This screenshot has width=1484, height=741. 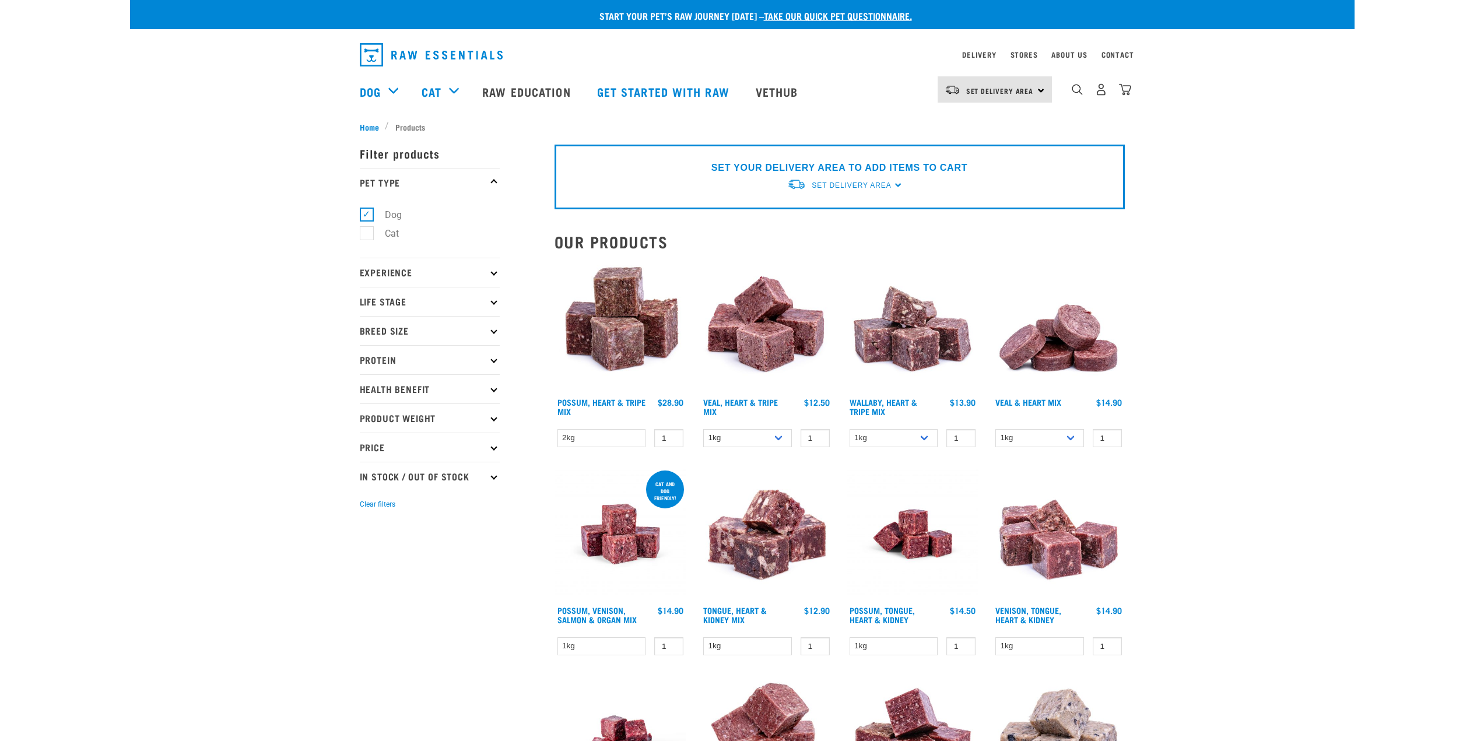 What do you see at coordinates (742, 127) in the screenshot?
I see `nav: breadcrumbs` at bounding box center [742, 127].